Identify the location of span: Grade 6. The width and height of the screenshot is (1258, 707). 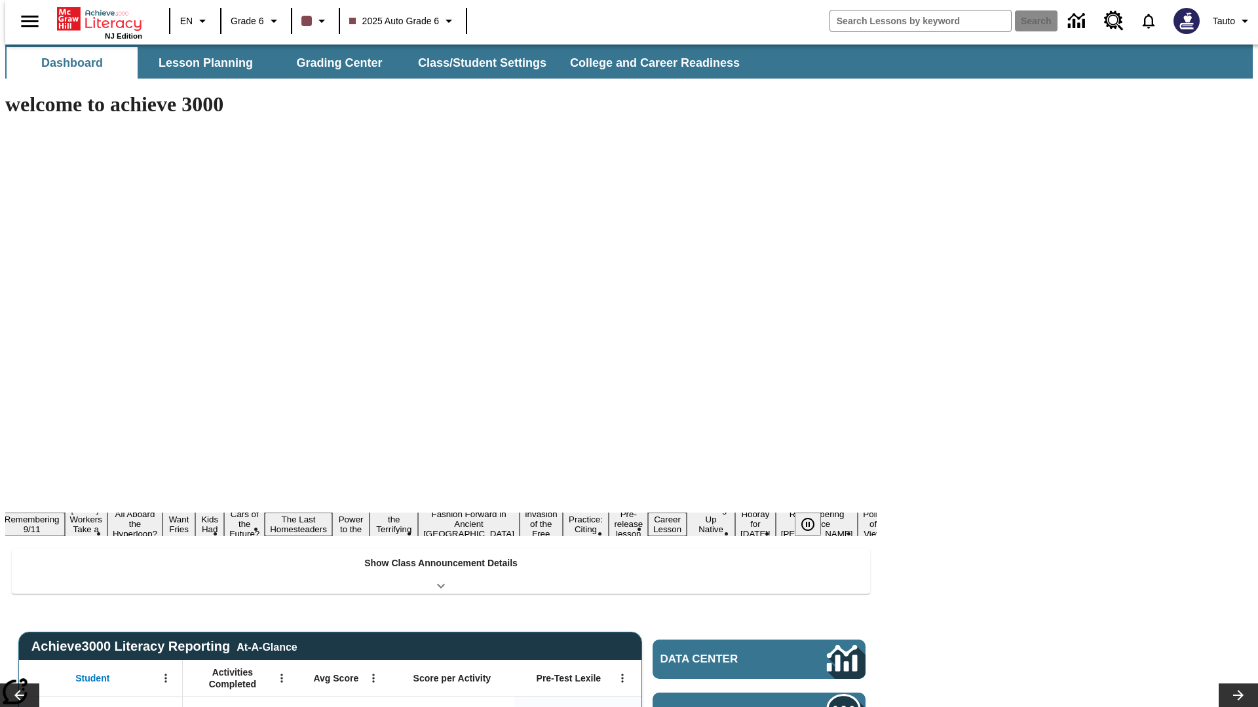
(247, 21).